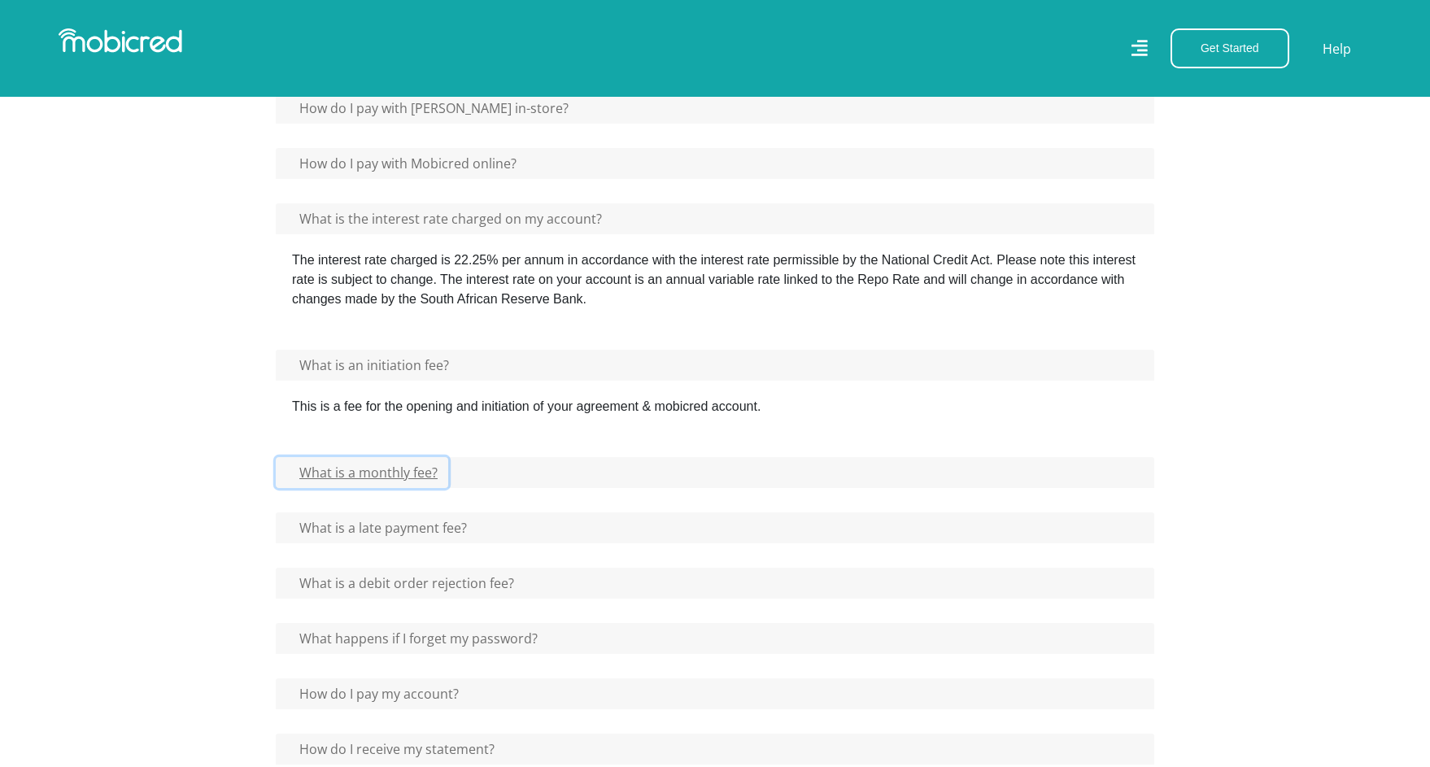 This screenshot has height=767, width=1430. What do you see at coordinates (400, 583) in the screenshot?
I see `button: What is a debit order rejection fee?` at bounding box center [400, 583].